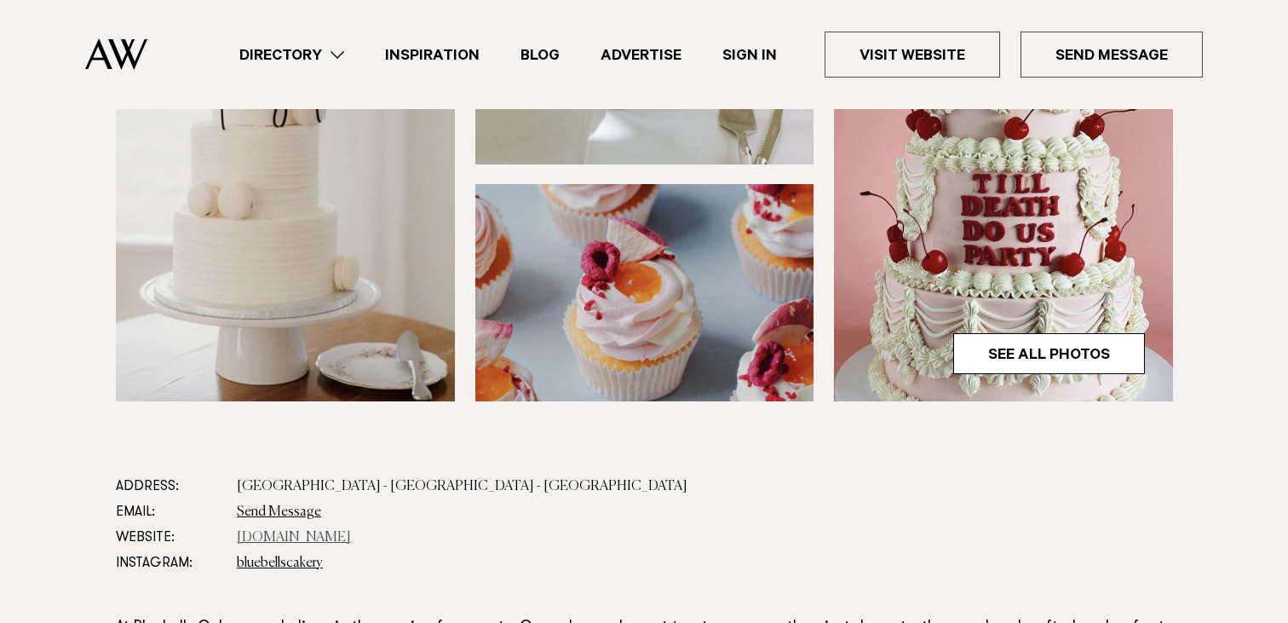 The height and width of the screenshot is (623, 1288). Describe the element at coordinates (432, 55) in the screenshot. I see `a: Inspiration` at that location.